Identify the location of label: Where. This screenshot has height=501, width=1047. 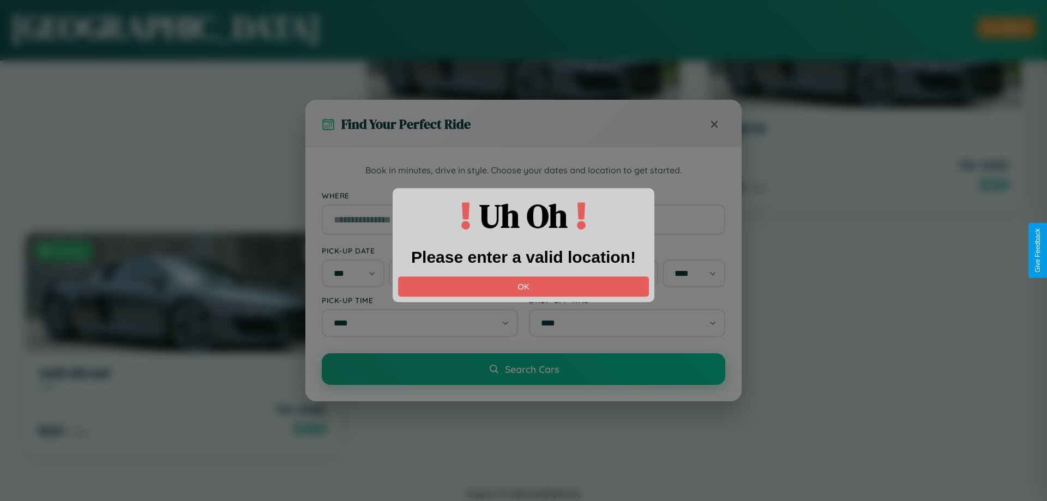
(523, 195).